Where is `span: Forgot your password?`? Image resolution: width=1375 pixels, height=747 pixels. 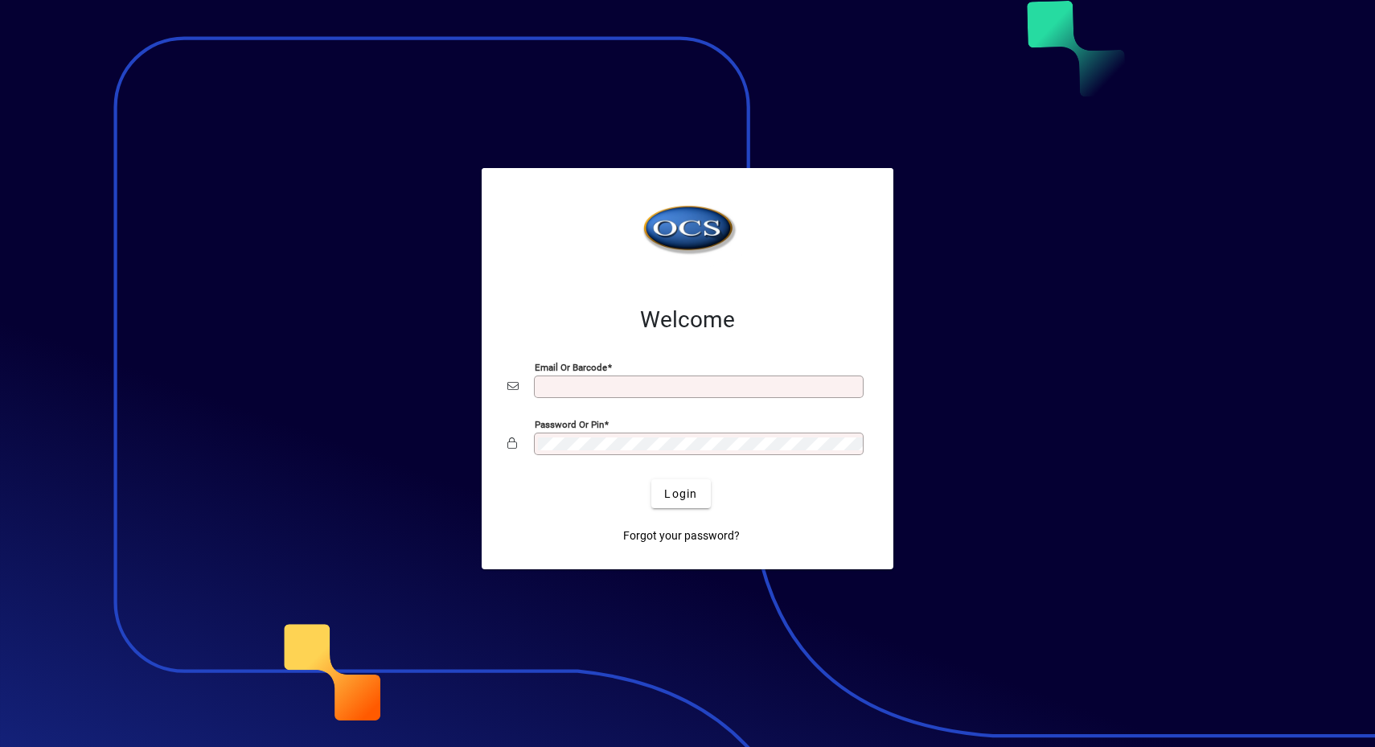 span: Forgot your password? is located at coordinates (681, 536).